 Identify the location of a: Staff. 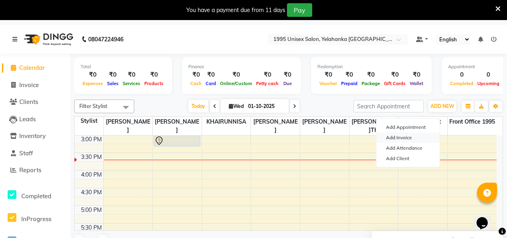
(35, 153).